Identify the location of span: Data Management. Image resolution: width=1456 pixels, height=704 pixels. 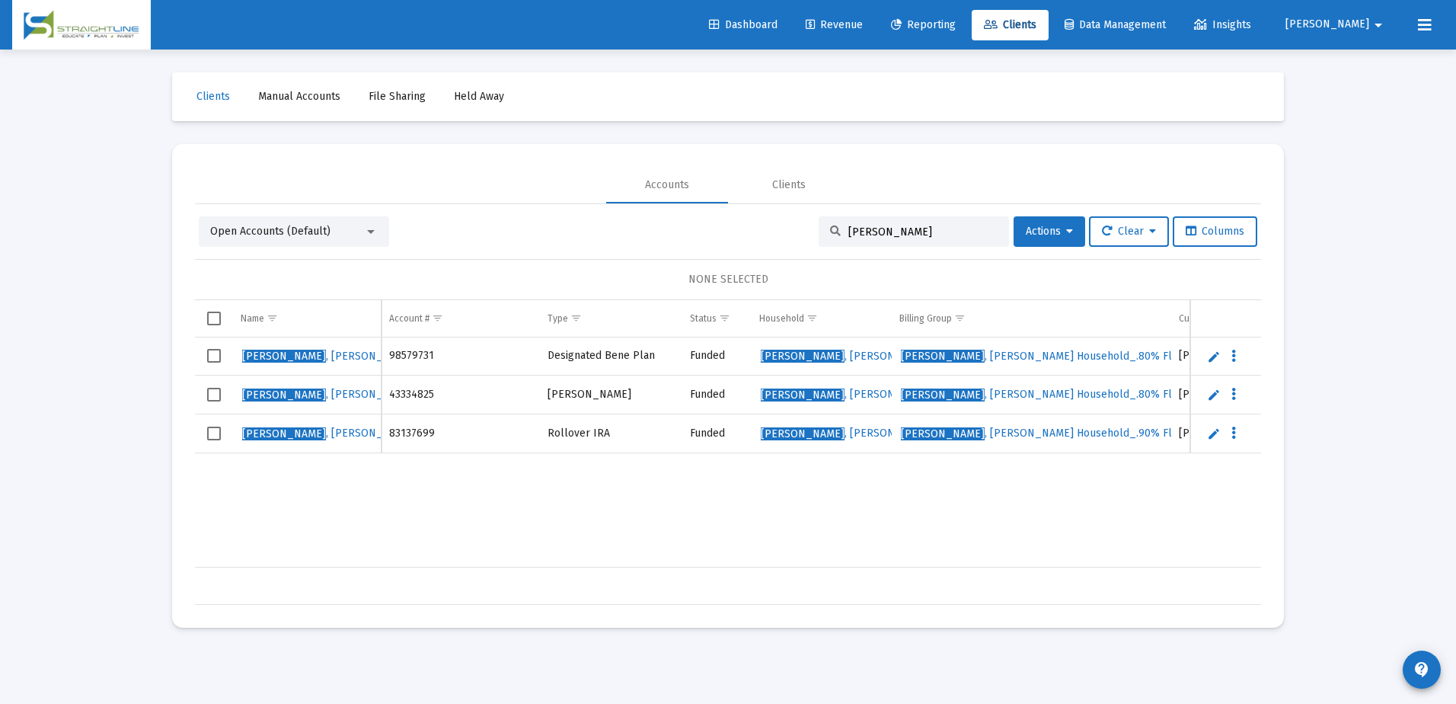
(1115, 24).